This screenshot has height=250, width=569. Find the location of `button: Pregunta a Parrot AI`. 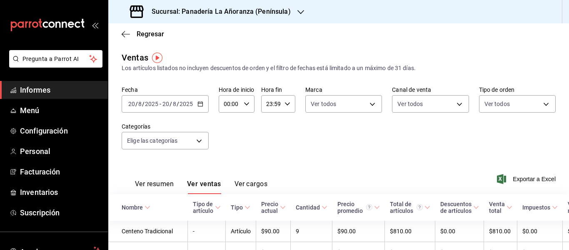

button: Pregunta a Parrot AI is located at coordinates (56, 59).